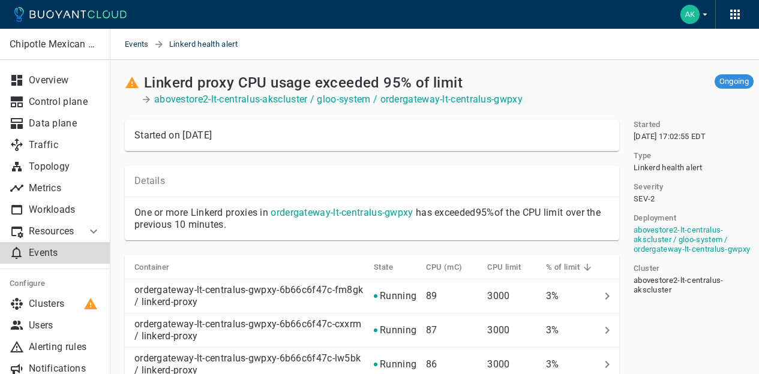 Image resolution: width=759 pixels, height=374 pixels. What do you see at coordinates (734, 82) in the screenshot?
I see `span: Ongoing` at bounding box center [734, 82].